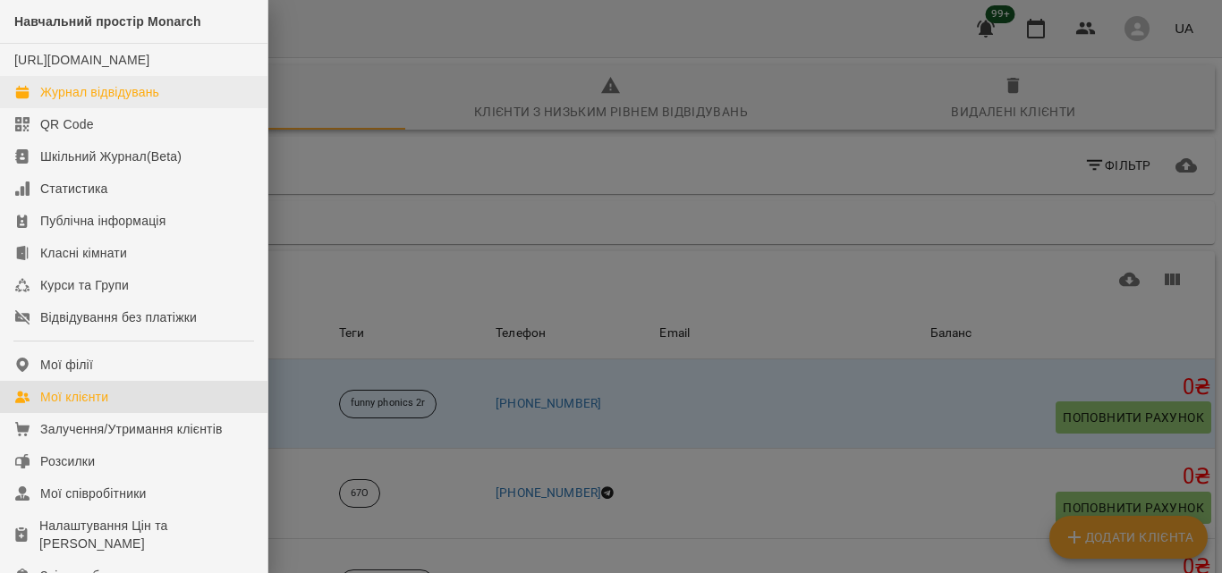  Describe the element at coordinates (93, 494) in the screenshot. I see `div: Мої співробітники` at that location.